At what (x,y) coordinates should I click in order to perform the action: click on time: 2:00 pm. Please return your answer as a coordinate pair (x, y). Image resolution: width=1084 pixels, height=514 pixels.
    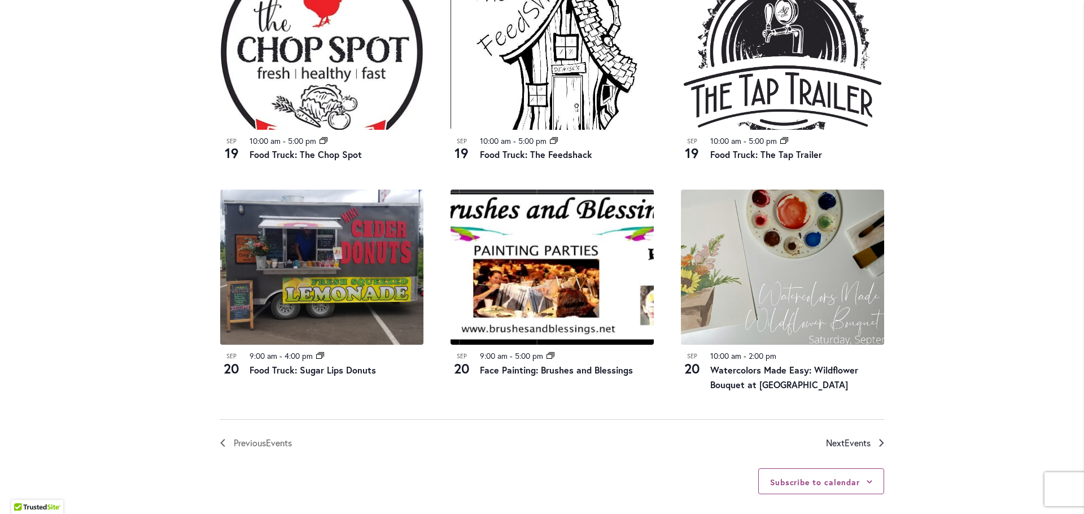
    Looking at the image, I should click on (762, 356).